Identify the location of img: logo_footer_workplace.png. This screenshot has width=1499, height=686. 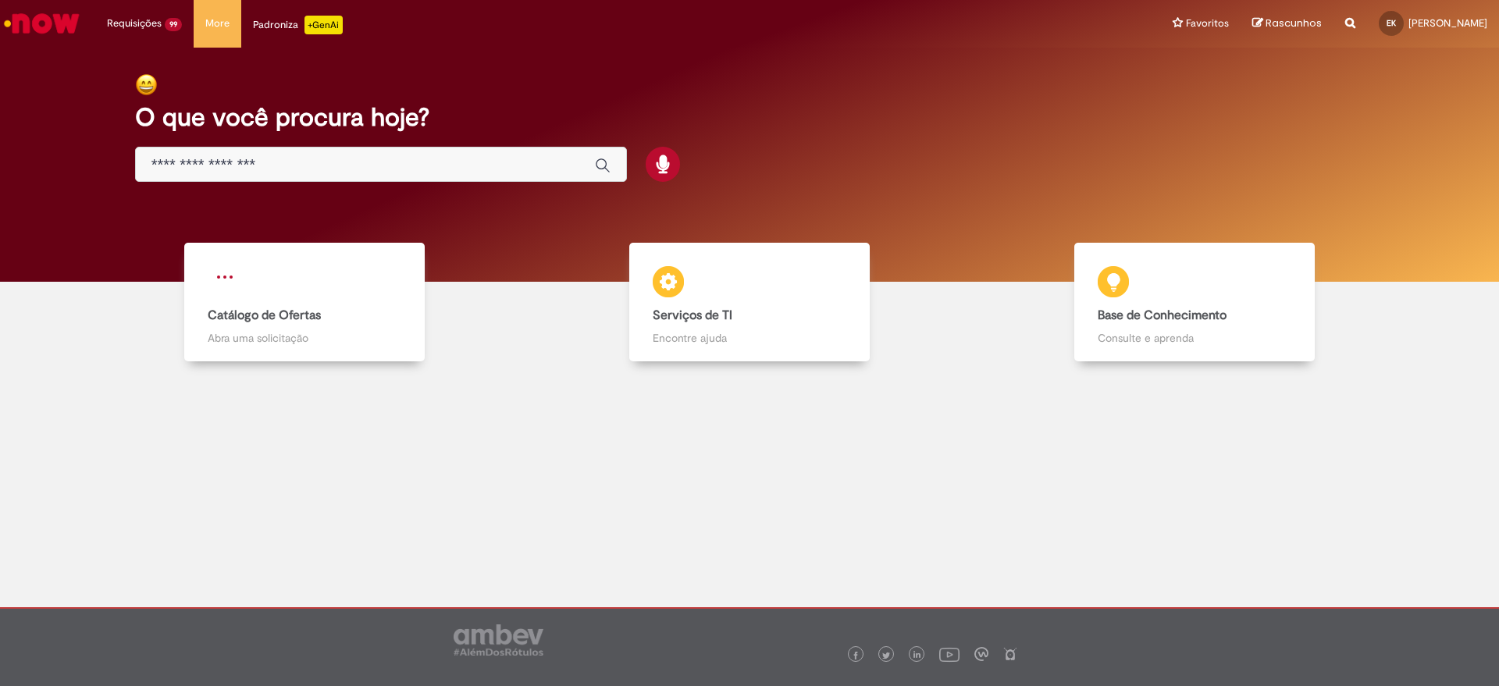
(982, 654).